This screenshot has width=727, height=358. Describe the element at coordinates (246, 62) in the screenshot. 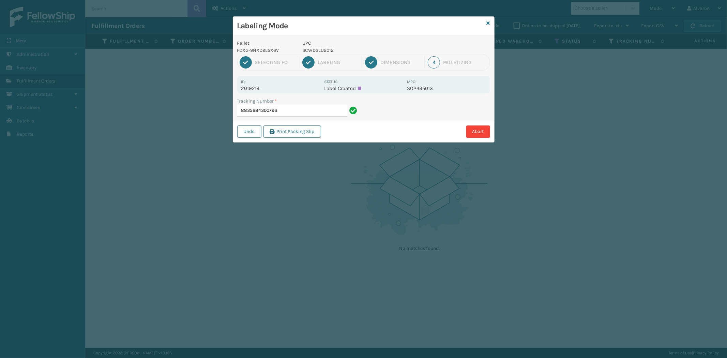

I see `div: 1` at that location.